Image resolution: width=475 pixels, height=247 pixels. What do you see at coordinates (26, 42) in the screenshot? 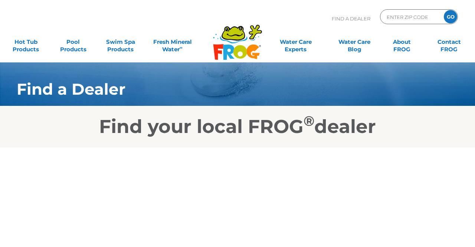
I see `a: Hot TubProducts` at bounding box center [26, 42].